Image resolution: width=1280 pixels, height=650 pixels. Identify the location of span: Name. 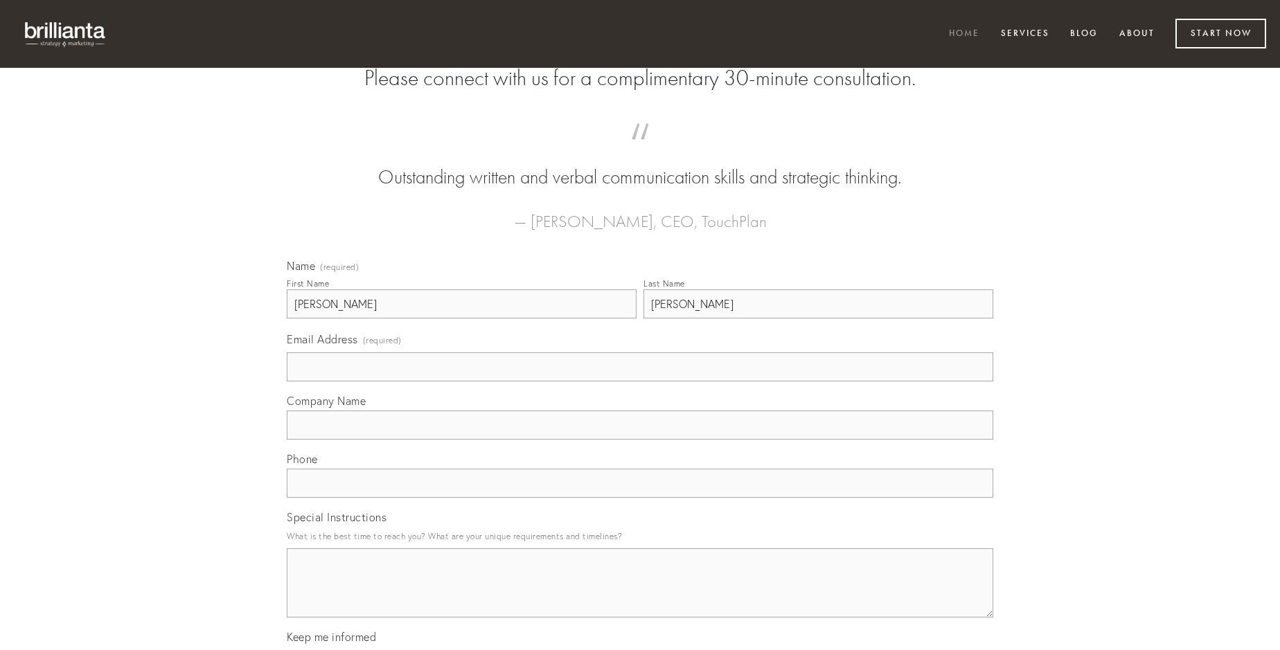
(300, 266).